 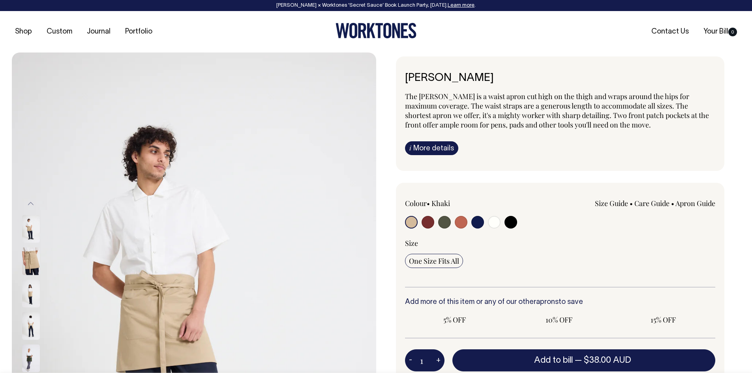 What do you see at coordinates (695, 203) in the screenshot?
I see `a: Apron Guide` at bounding box center [695, 203].